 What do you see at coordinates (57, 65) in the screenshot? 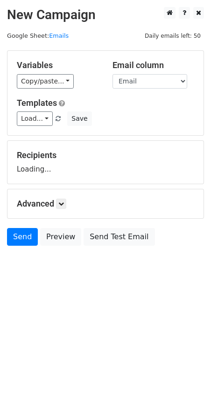
I see `h5: Variables` at bounding box center [57, 65].